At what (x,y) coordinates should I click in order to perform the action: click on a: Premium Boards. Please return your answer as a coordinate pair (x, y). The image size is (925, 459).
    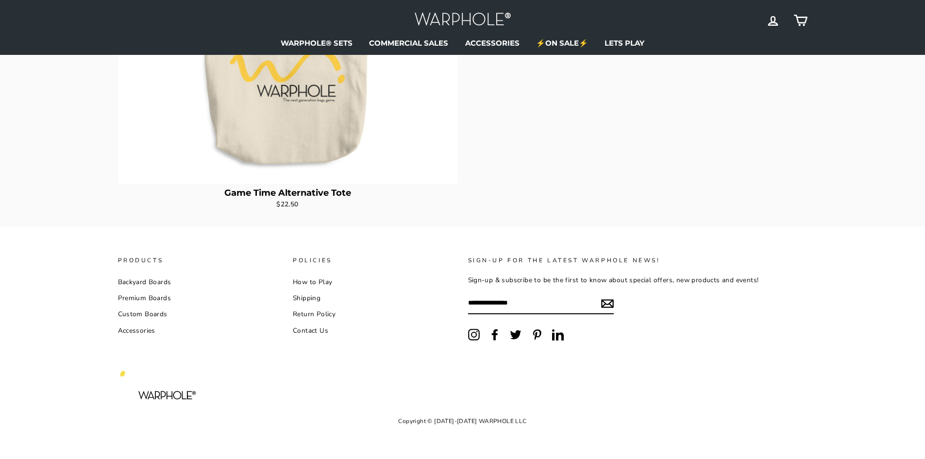
    Looking at the image, I should click on (145, 298).